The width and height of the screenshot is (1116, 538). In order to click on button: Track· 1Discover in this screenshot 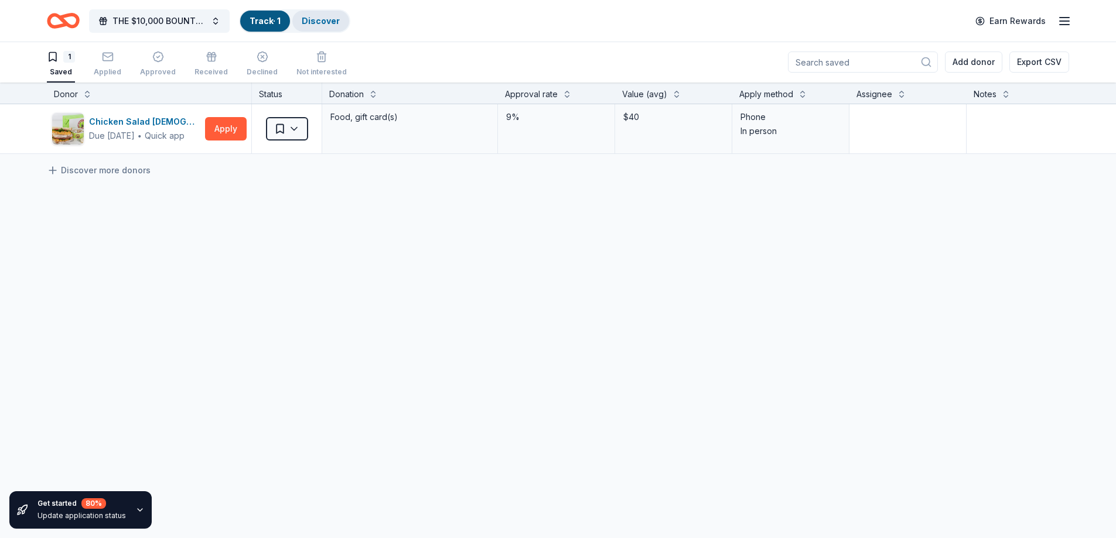, I will do `click(295, 21)`.